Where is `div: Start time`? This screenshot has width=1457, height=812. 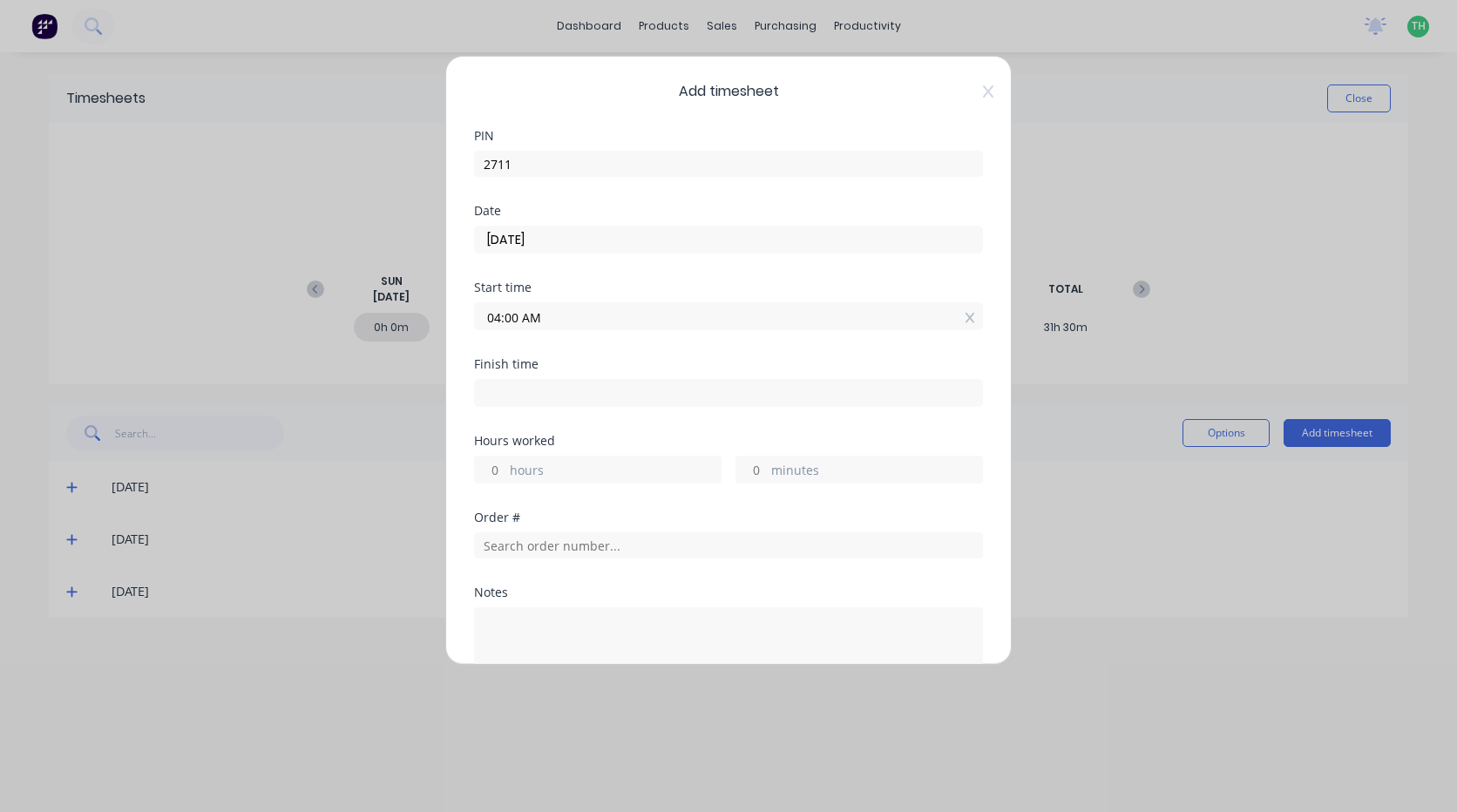 div: Start time is located at coordinates (729, 288).